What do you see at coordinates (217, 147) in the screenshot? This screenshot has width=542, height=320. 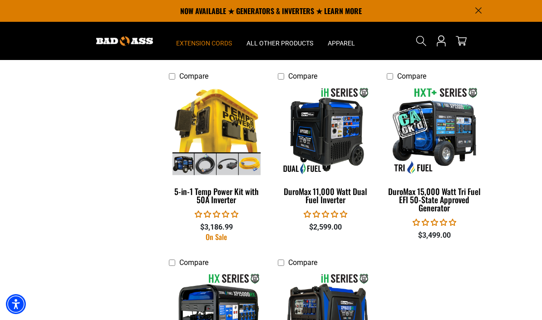 I see `a: 5-in-1 Temp Power Kit with 50A Inverter 5-in-1 Temp Power Kit with 50A Inverter` at bounding box center [217, 147].